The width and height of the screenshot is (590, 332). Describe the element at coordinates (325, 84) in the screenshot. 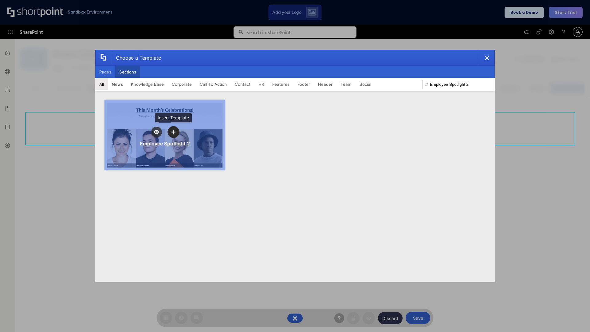

I see `button: Header` at that location.